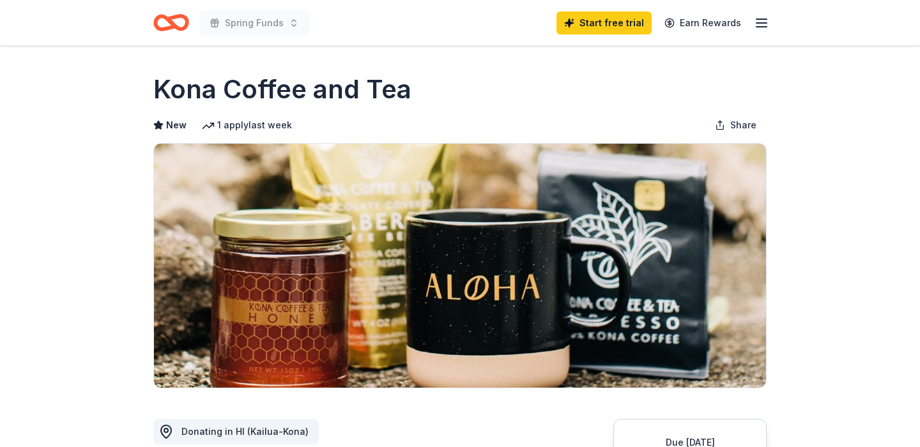 This screenshot has height=447, width=920. I want to click on h1: Kona Coffee and Tea, so click(283, 89).